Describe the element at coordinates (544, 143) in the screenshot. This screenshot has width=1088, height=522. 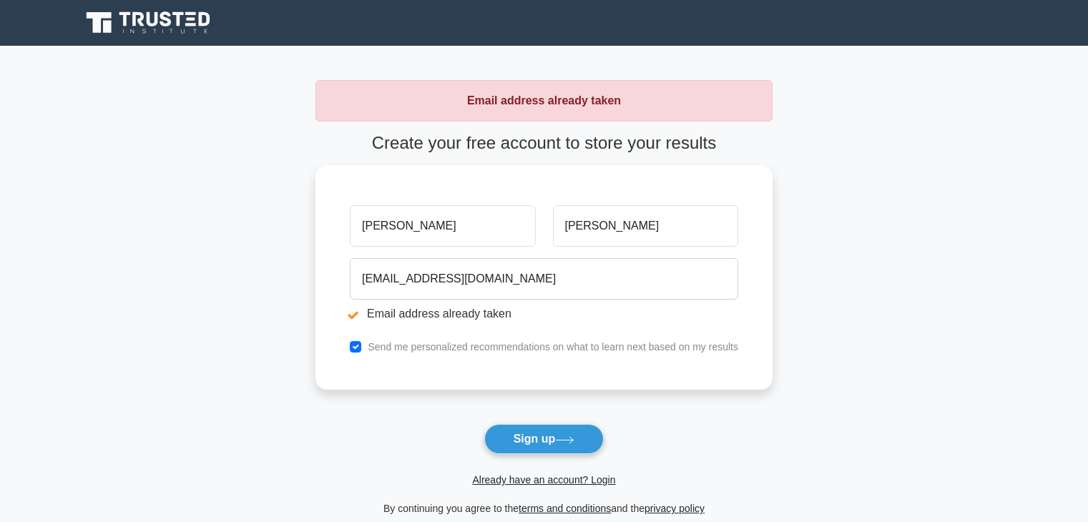
I see `h4: Create your free account to store your results` at that location.